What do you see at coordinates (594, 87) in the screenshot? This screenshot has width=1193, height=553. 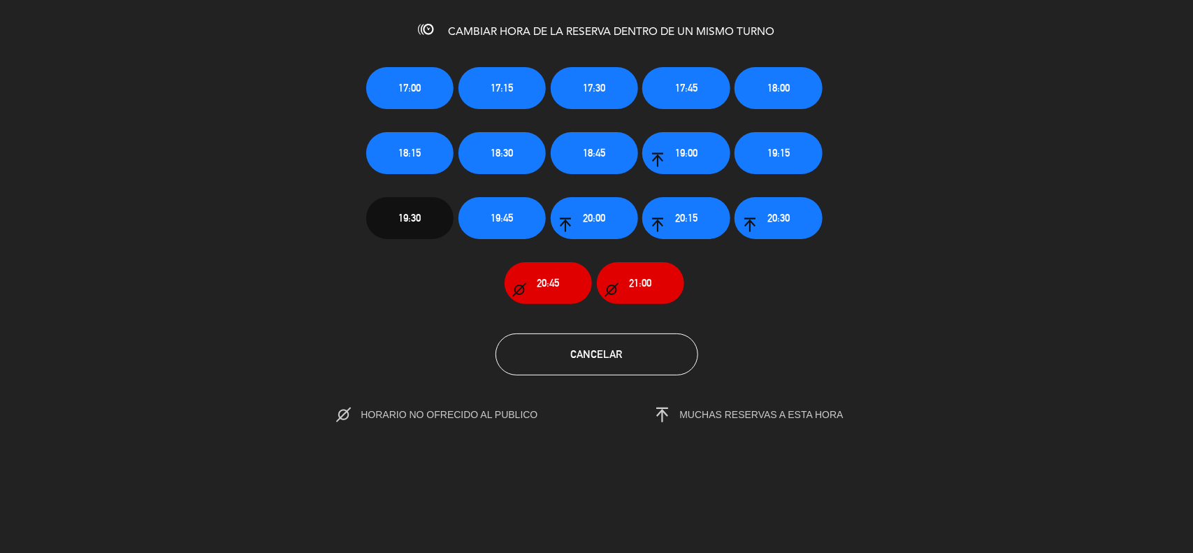 I see `span: 17:30` at bounding box center [594, 87].